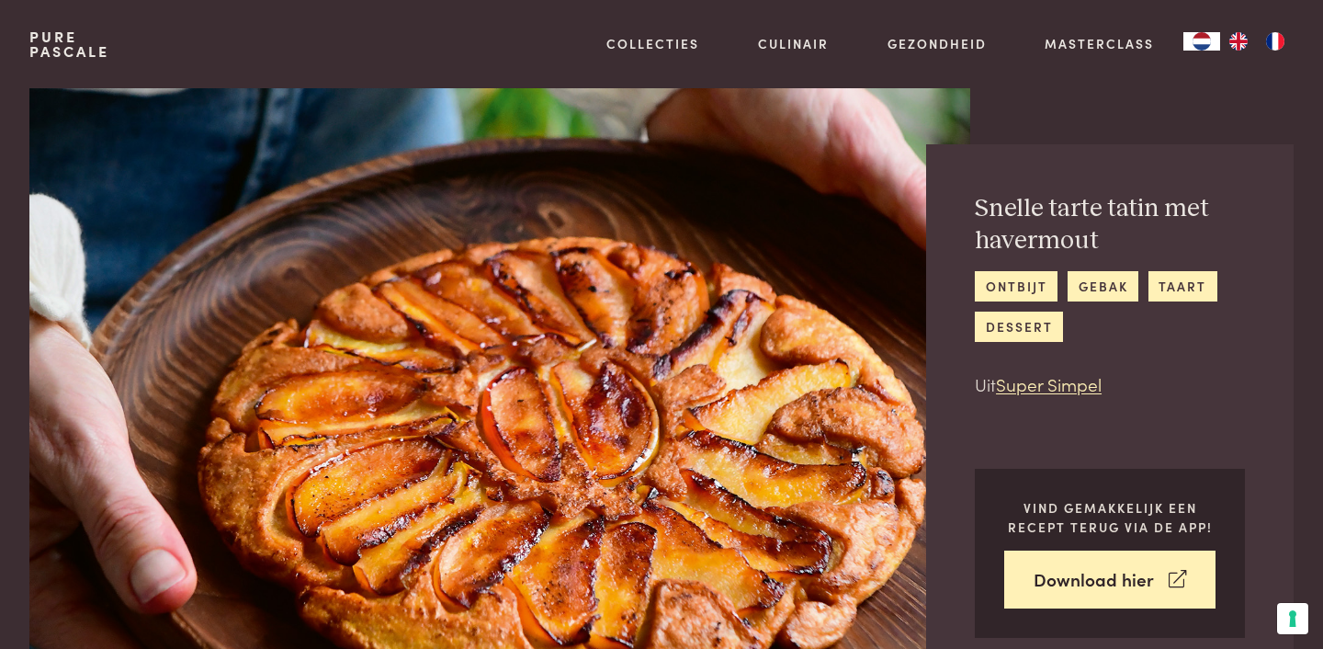 This screenshot has height=649, width=1323. I want to click on p: Uit, so click(1110, 384).